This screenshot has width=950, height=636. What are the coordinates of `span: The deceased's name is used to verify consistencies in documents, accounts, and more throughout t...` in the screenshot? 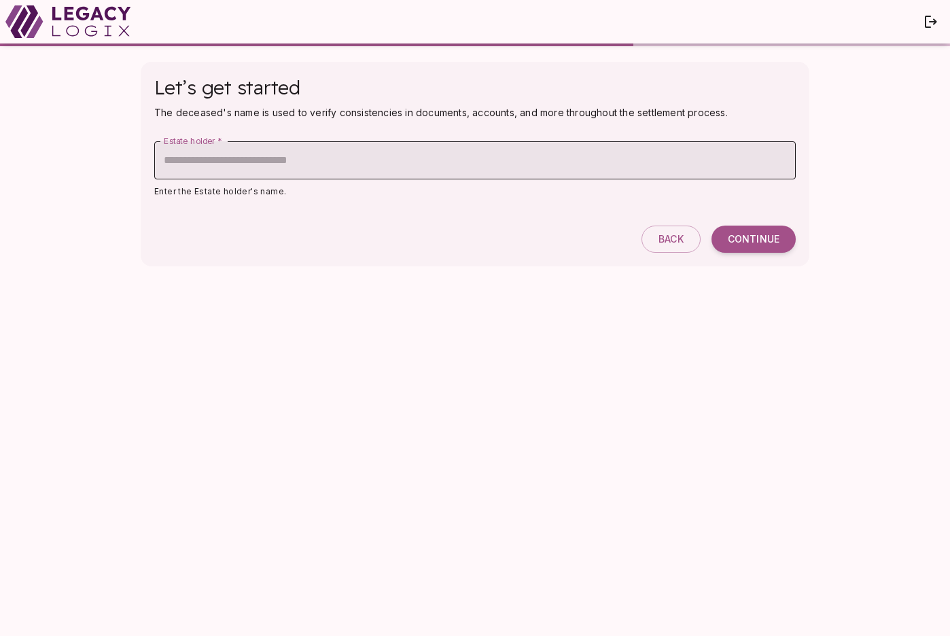 It's located at (441, 112).